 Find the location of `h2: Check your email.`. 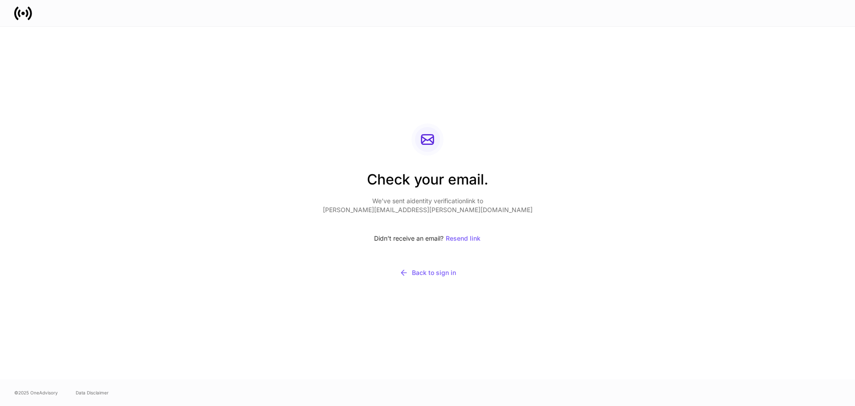

h2: Check your email. is located at coordinates (428, 183).